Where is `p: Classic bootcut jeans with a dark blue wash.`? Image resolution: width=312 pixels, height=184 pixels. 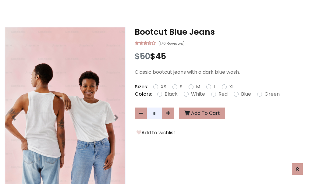 p: Classic bootcut jeans with a dark blue wash. is located at coordinates (221, 72).